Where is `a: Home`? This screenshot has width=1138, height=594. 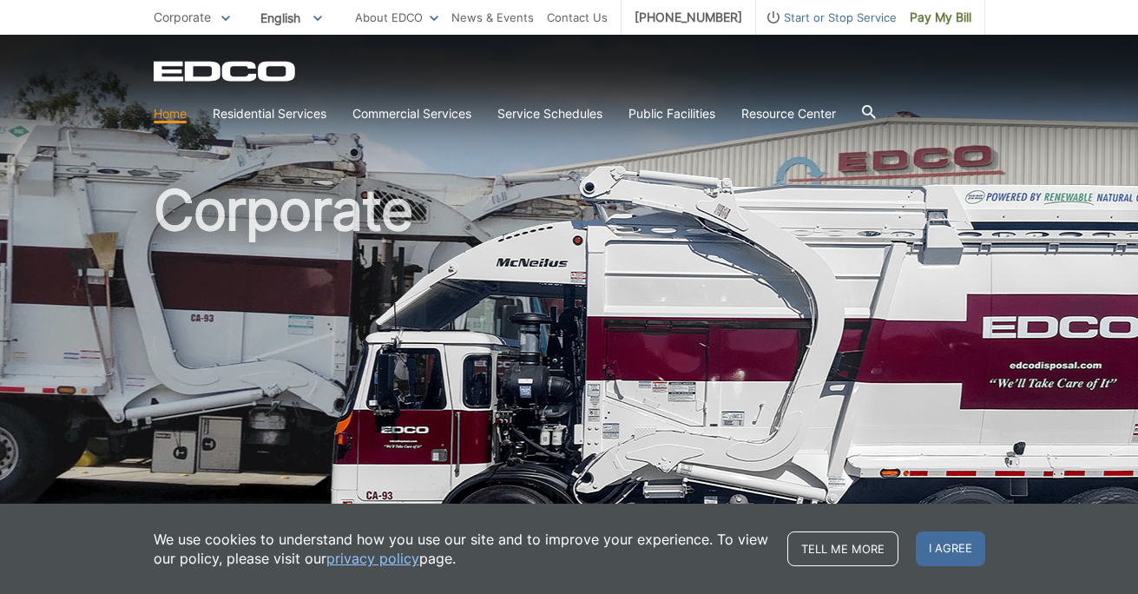 a: Home is located at coordinates (170, 114).